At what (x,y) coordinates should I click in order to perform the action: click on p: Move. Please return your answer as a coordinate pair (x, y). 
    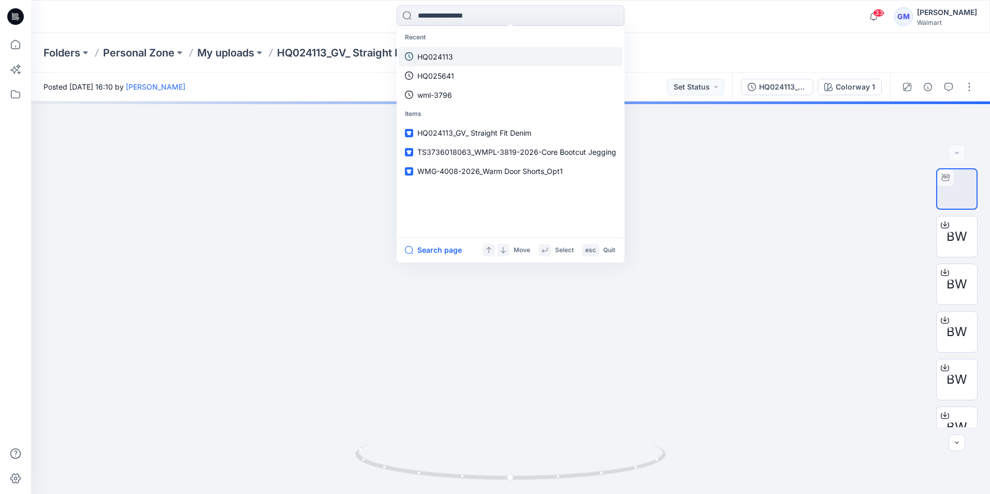
    Looking at the image, I should click on (522, 250).